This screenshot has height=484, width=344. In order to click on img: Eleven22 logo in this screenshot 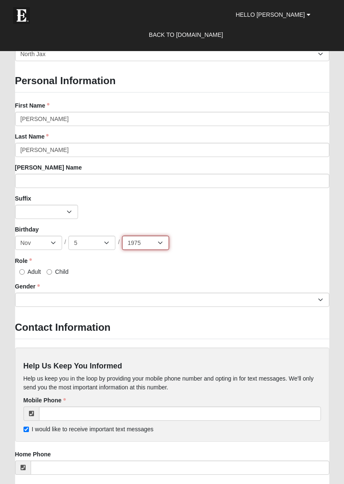, I will do `click(21, 16)`.